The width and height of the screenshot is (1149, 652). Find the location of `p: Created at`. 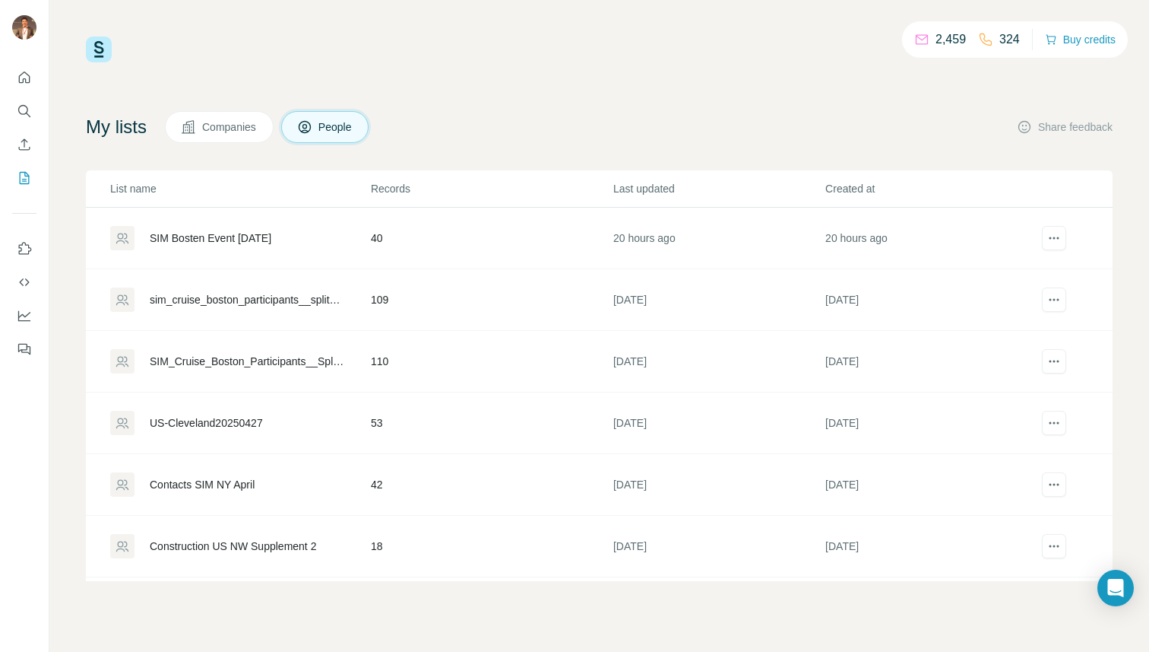

p: Created at is located at coordinates (931, 189).